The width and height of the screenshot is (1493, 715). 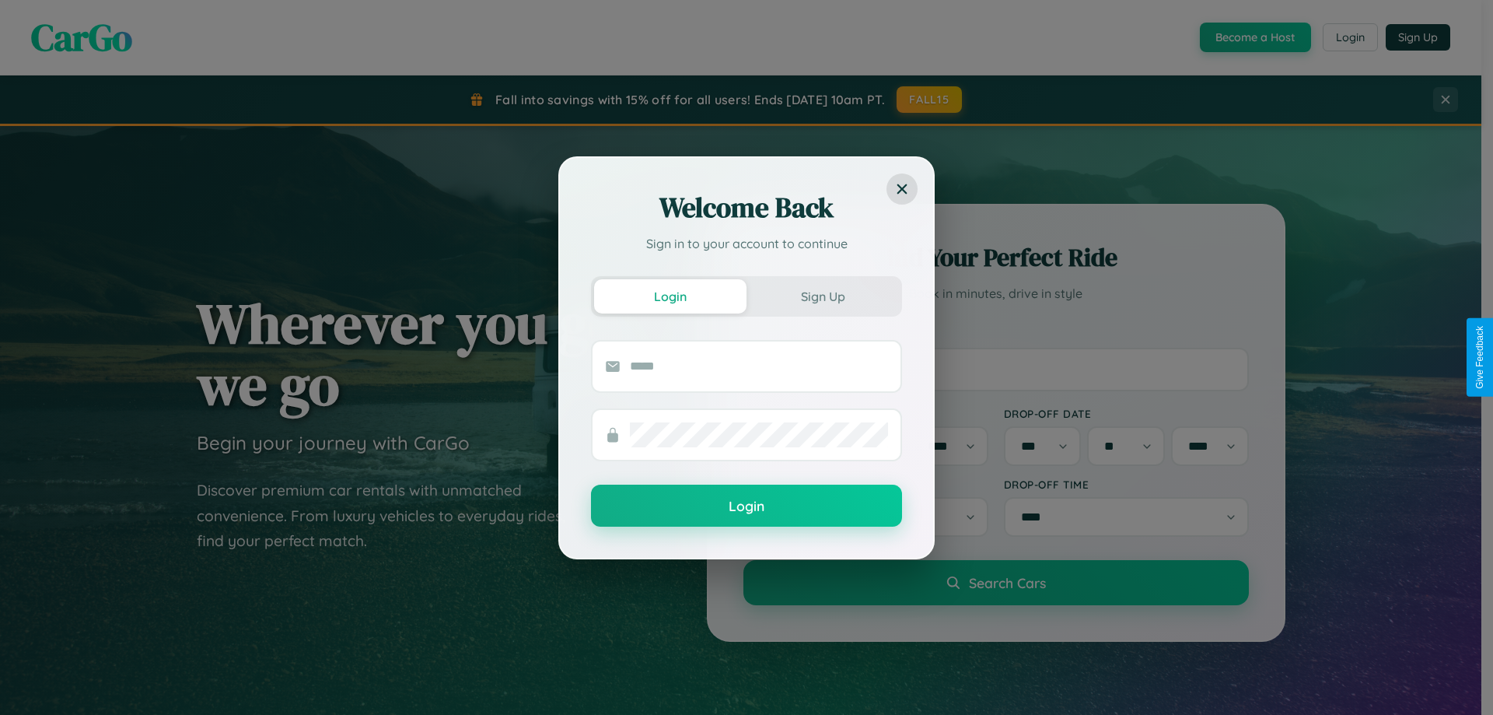 What do you see at coordinates (823, 296) in the screenshot?
I see `button: Sign Up` at bounding box center [823, 296].